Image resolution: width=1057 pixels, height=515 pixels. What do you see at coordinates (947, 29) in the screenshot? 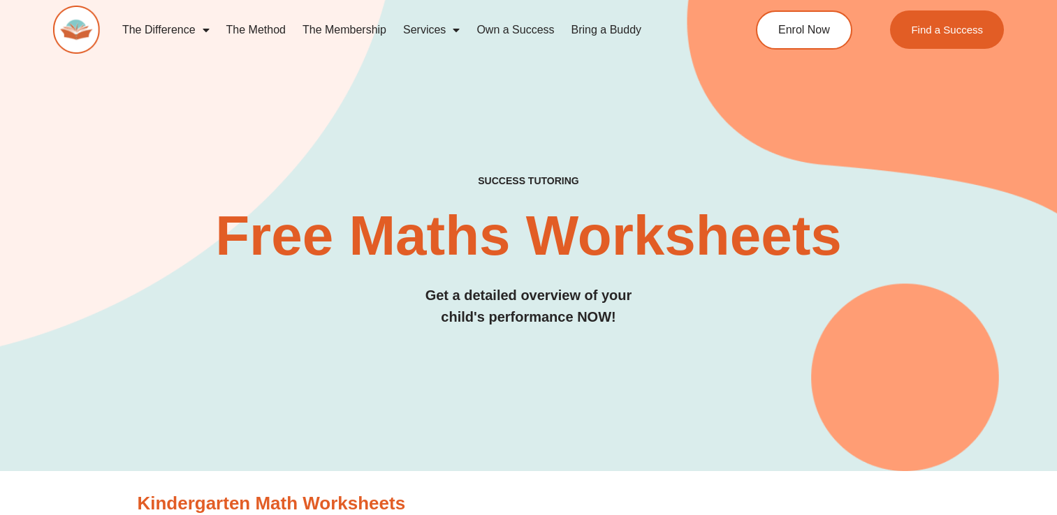
I see `a: Find a Success` at bounding box center [947, 29].